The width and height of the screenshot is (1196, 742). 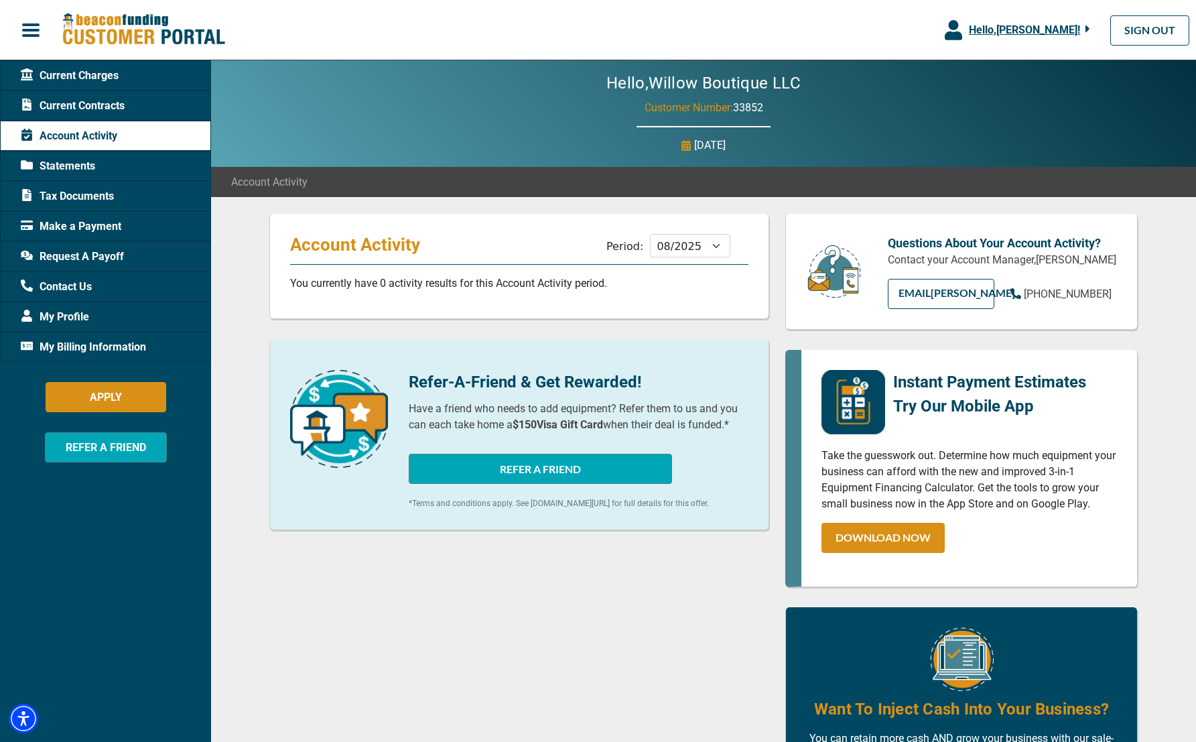 What do you see at coordinates (106, 397) in the screenshot?
I see `button: APPLY` at bounding box center [106, 397].